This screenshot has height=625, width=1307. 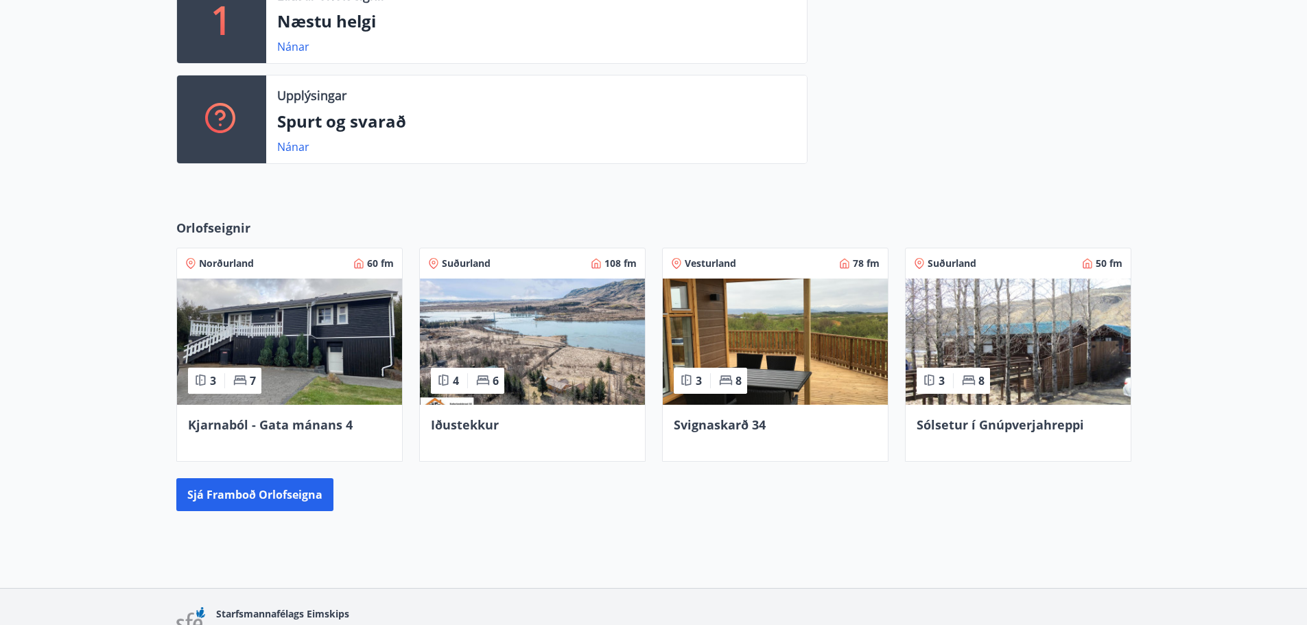 What do you see at coordinates (536, 121) in the screenshot?
I see `p: Spurt og svarað` at bounding box center [536, 121].